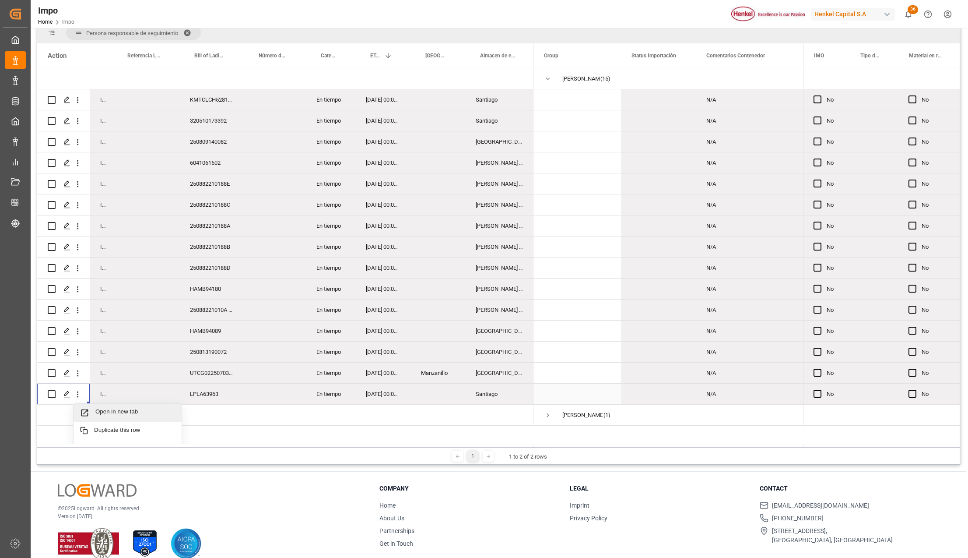 The image size is (968, 558). Describe the element at coordinates (768, 14) in the screenshot. I see `img: Henkel%20logo.jpg_1689854090.jpg` at that location.